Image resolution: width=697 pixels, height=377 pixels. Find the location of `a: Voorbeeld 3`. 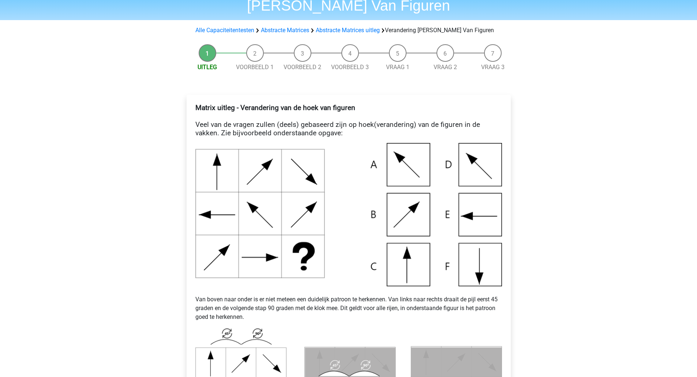

a: Voorbeeld 3 is located at coordinates (350, 67).